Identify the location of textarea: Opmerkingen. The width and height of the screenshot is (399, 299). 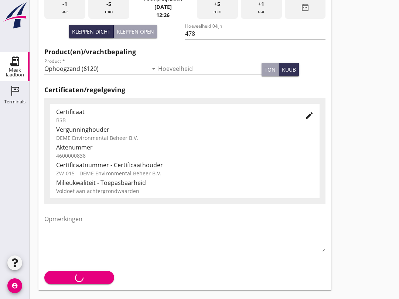
(185, 232).